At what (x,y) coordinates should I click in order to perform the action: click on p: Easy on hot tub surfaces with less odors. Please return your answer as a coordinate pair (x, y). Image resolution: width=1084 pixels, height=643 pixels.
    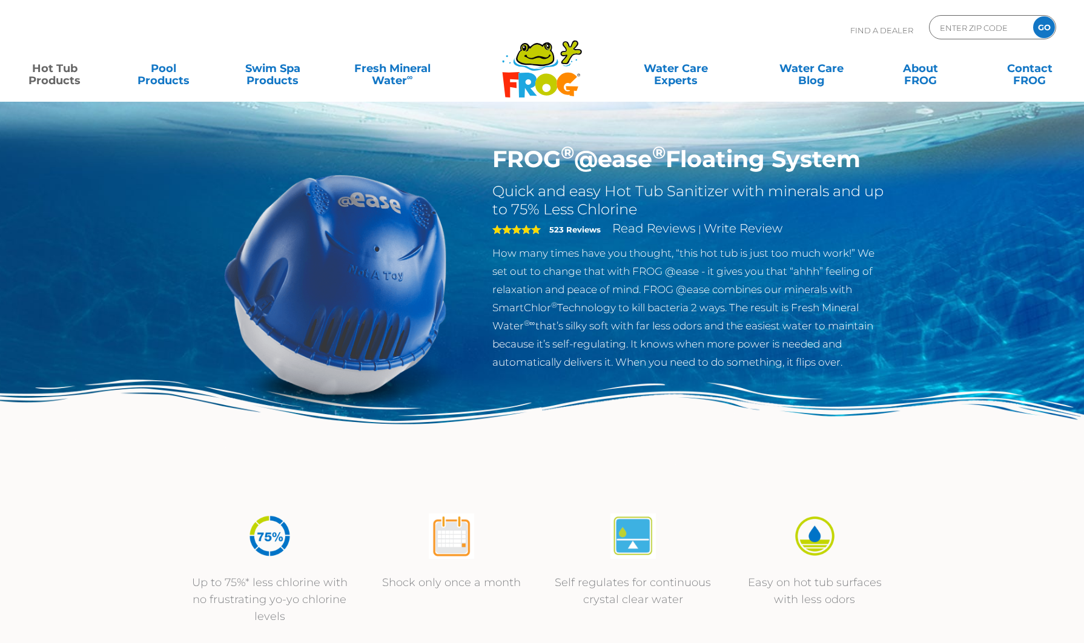
    Looking at the image, I should click on (814, 591).